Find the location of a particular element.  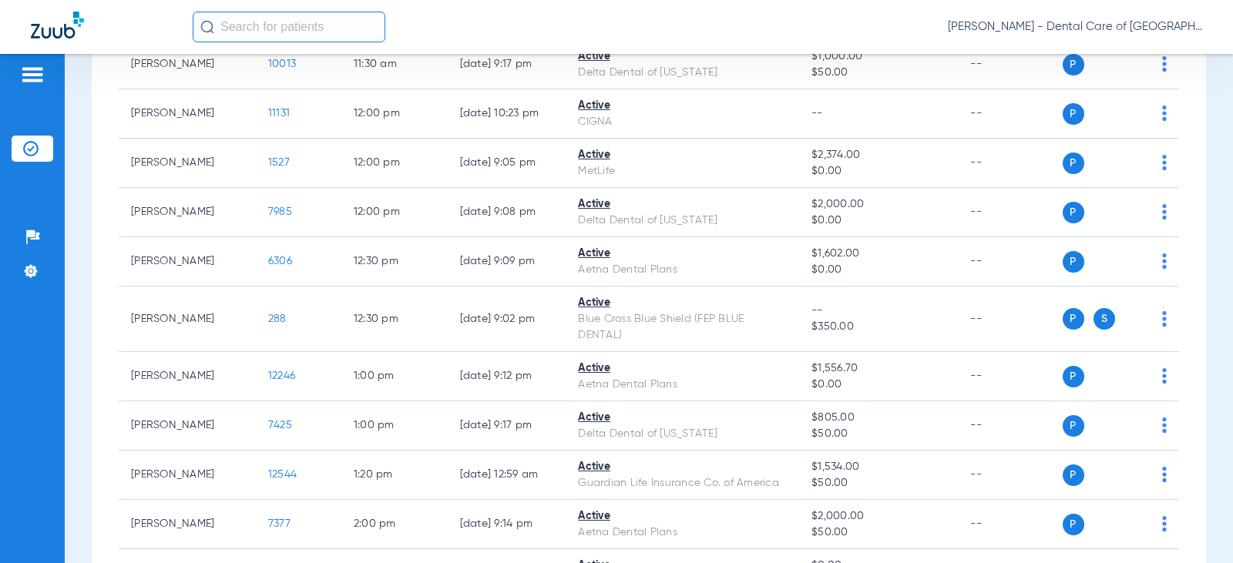

span: 7425 is located at coordinates (280, 425).